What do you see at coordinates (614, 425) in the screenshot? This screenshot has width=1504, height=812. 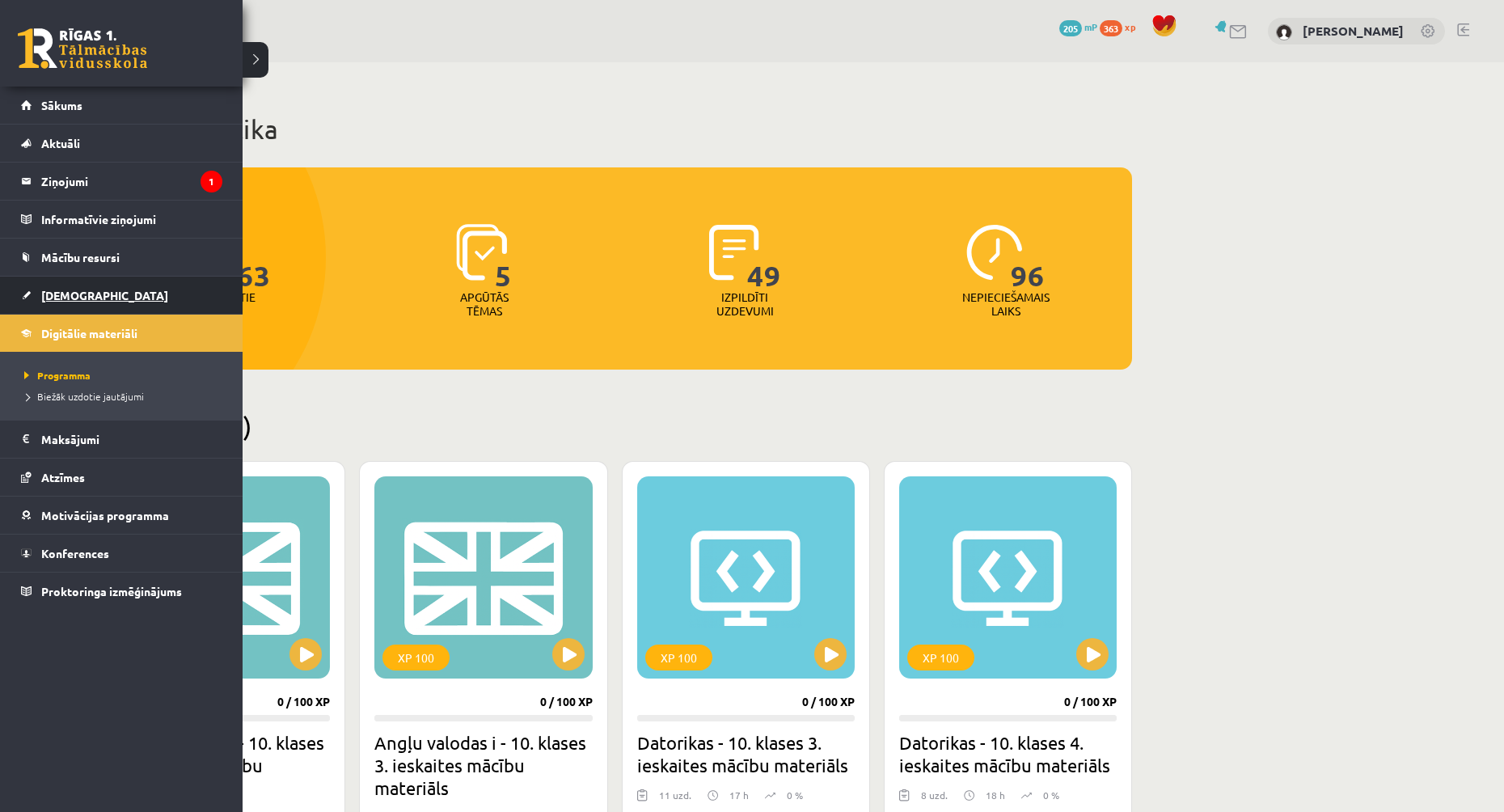 I see `h2: Pieejamie (7)` at bounding box center [614, 425].